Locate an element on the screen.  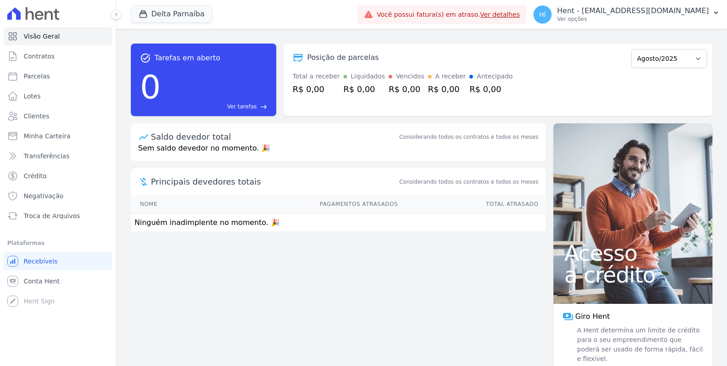
span: Clientes is located at coordinates (36, 116).